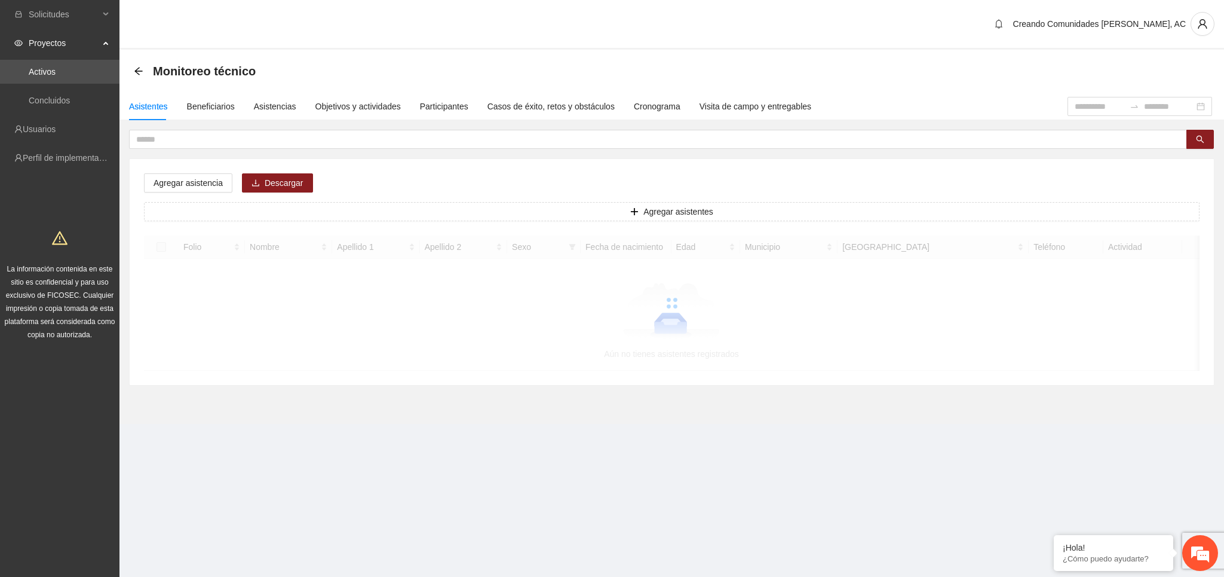 The image size is (1224, 577). What do you see at coordinates (1135, 106) in the screenshot?
I see `span: swap-right` at bounding box center [1135, 106].